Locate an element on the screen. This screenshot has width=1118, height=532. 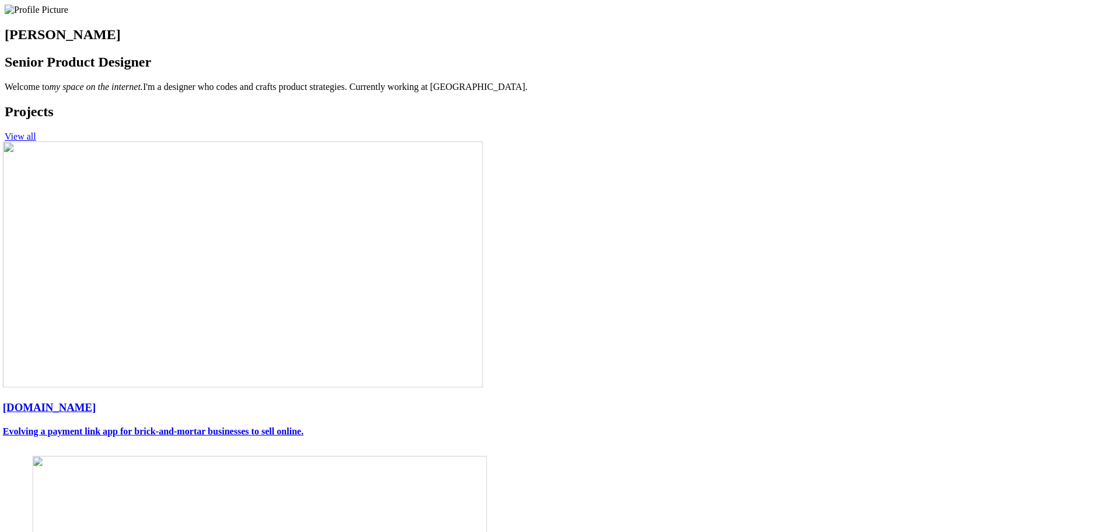
em: my space on the internet. is located at coordinates (96, 86).